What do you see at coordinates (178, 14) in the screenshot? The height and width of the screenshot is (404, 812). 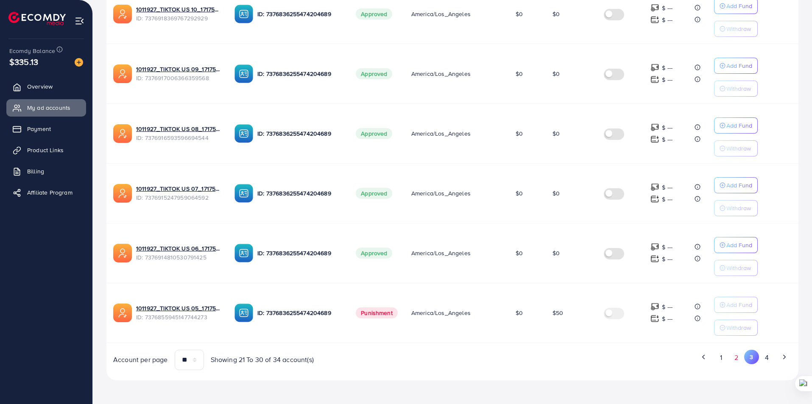 I see `div: <span class='underline'>1011927_TIKTOK US 10_1717572671834</span></br>7376918369767292929` at bounding box center [178, 14].